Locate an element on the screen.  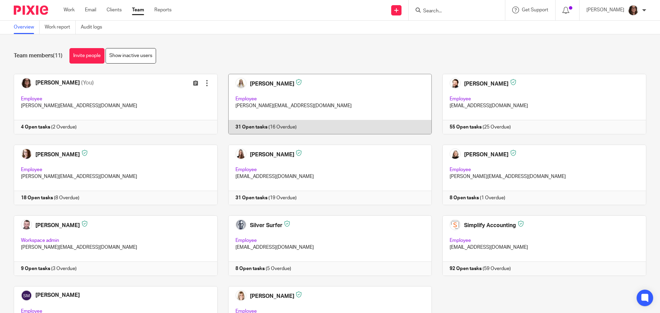
span: (11) is located at coordinates (58, 56).